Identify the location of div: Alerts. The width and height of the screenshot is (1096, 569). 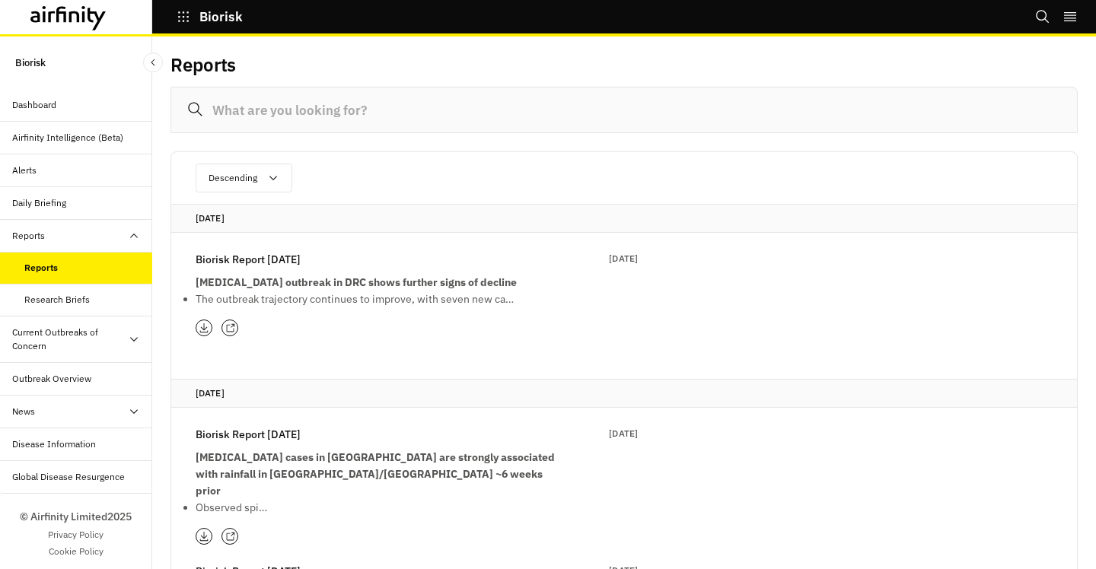
(24, 171).